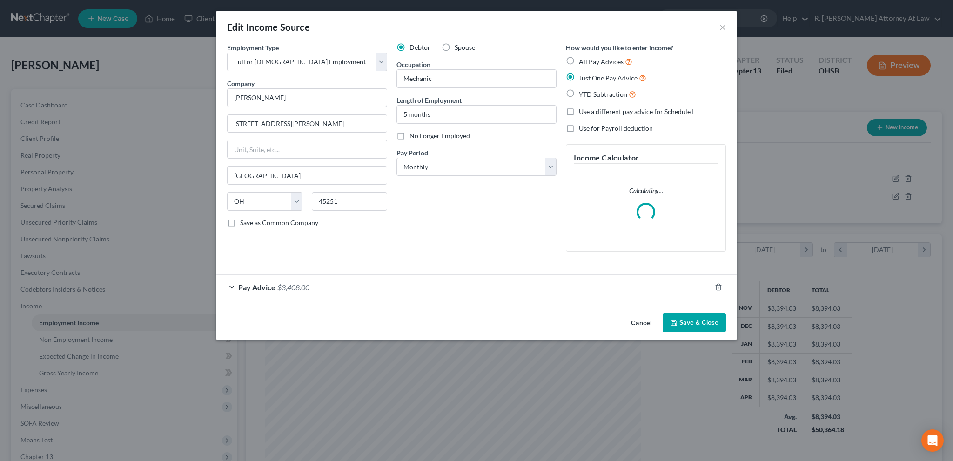  What do you see at coordinates (608, 78) in the screenshot?
I see `span: Just One Pay Advice` at bounding box center [608, 78].